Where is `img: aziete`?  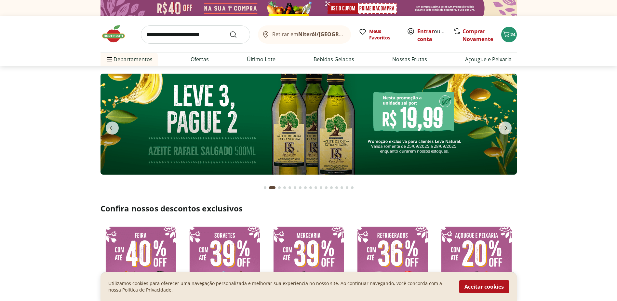 img: aziete is located at coordinates (309, 124).